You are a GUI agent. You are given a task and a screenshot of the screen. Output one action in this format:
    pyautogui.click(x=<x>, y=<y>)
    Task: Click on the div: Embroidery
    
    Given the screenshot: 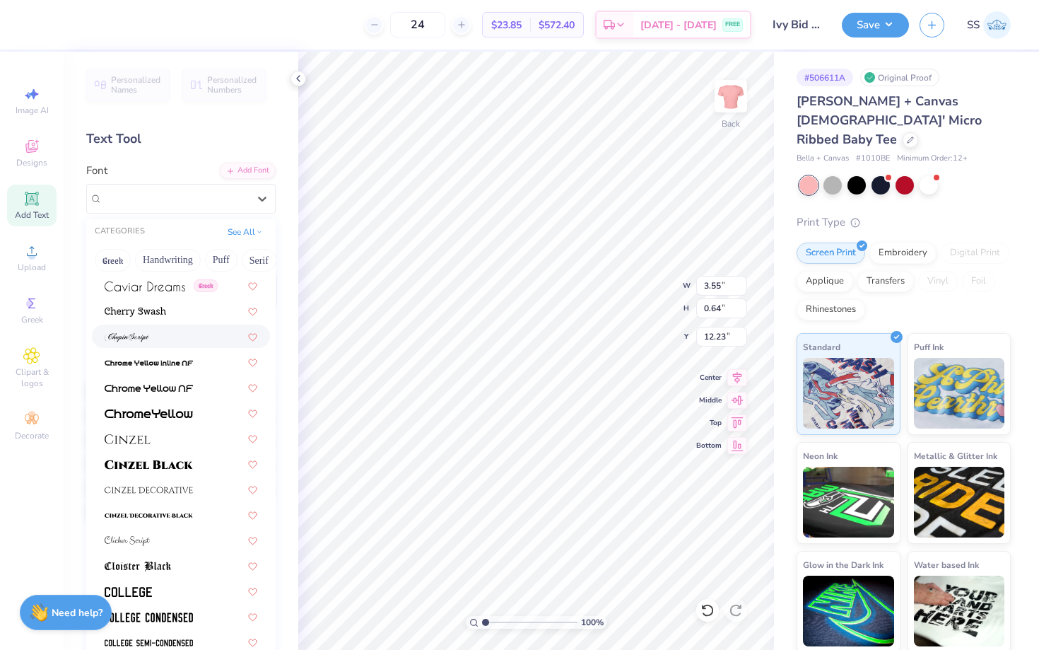 What is the action you would take?
    pyautogui.click(x=903, y=253)
    